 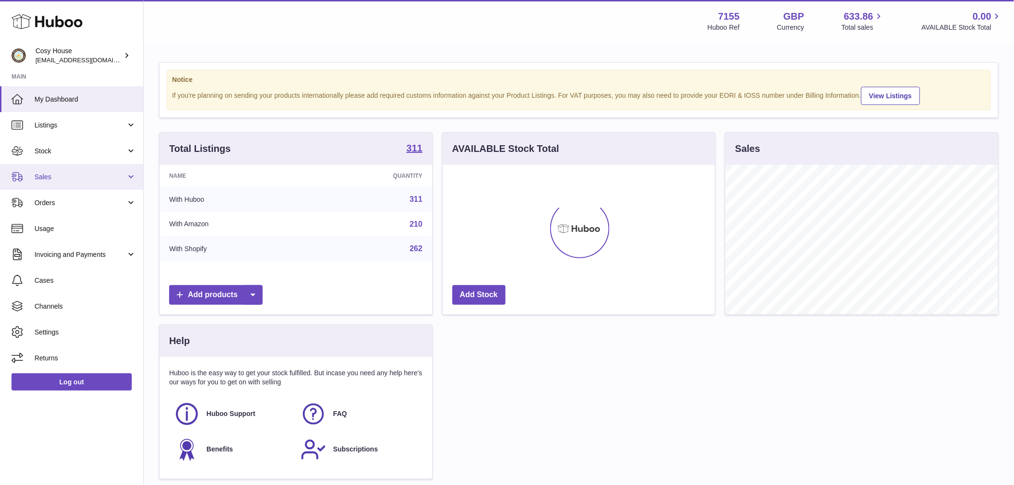 What do you see at coordinates (179, 341) in the screenshot?
I see `h3: Help` at bounding box center [179, 341].